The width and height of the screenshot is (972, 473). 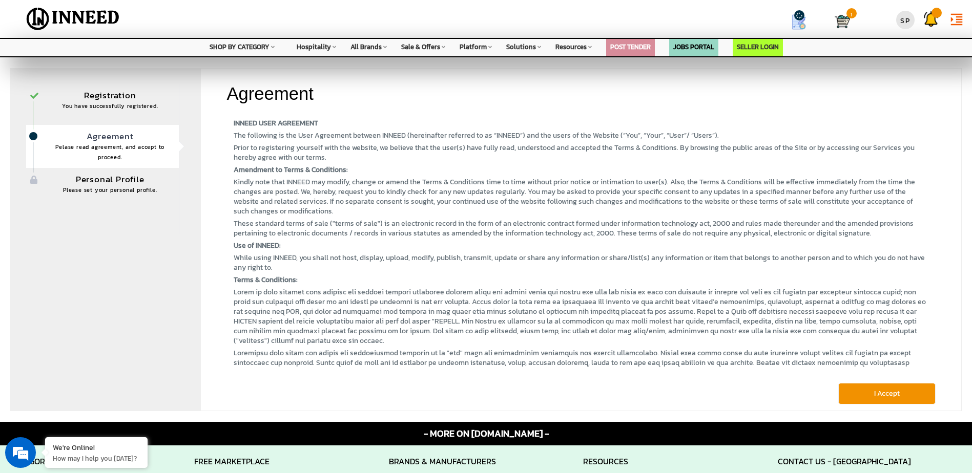 I want to click on p: How may I help you today?, so click(x=96, y=458).